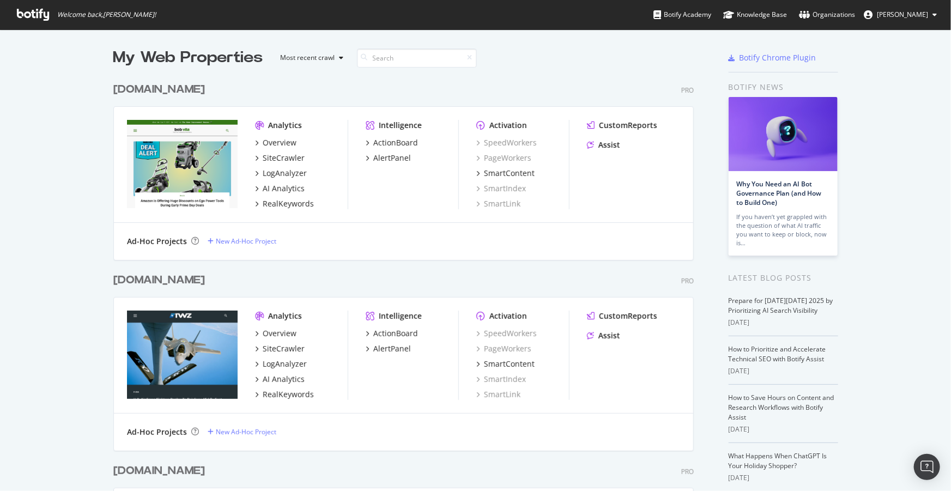  I want to click on div: Botify news, so click(783, 87).